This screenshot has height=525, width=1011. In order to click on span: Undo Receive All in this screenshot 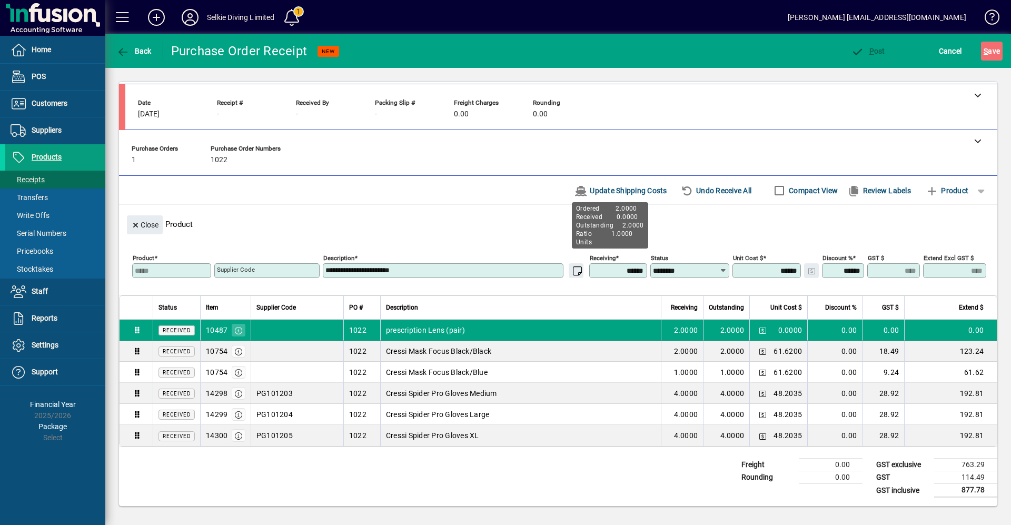, I will do `click(716, 191)`.